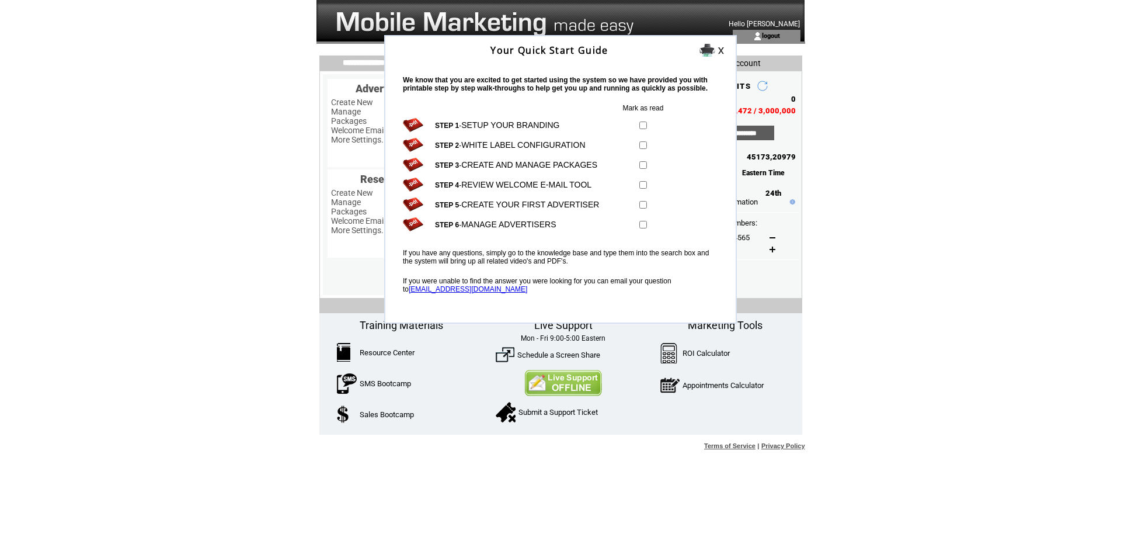 The height and width of the screenshot is (537, 1121). What do you see at coordinates (555, 84) in the screenshot?
I see `span: We know that you are excited to get started using the system so we have provided you with printab...` at bounding box center [555, 84].